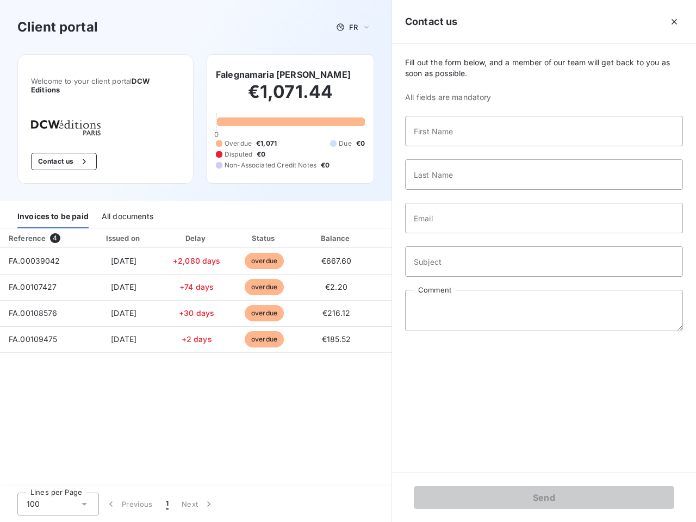 The image size is (696, 522). Describe the element at coordinates (544, 97) in the screenshot. I see `span: All fields are mandatory` at that location.